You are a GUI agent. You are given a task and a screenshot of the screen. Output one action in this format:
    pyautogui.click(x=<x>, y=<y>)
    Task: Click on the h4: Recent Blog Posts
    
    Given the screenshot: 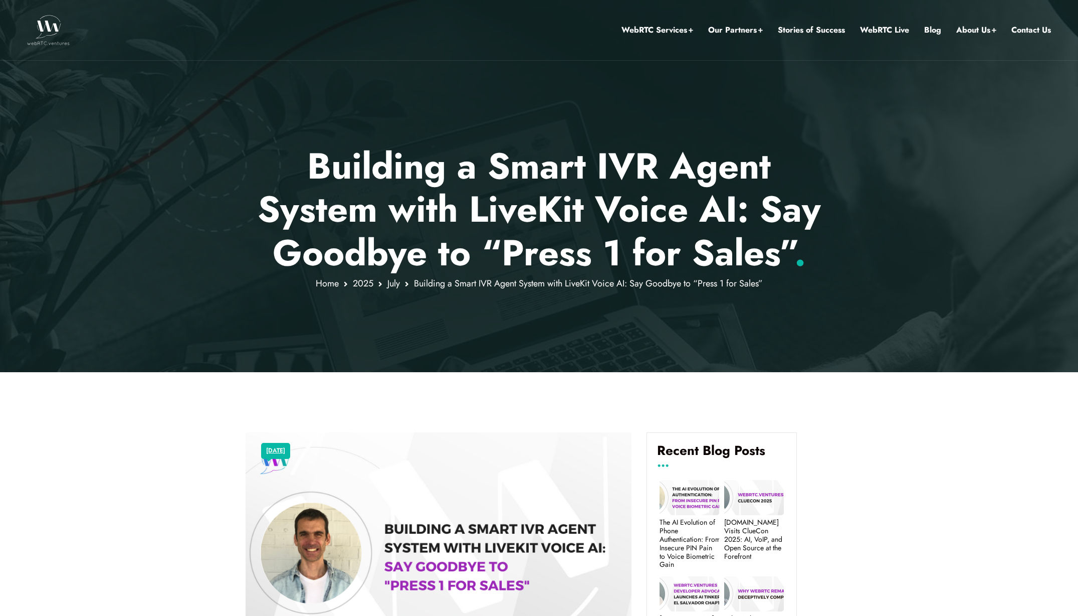 What is the action you would take?
    pyautogui.click(x=722, y=454)
    